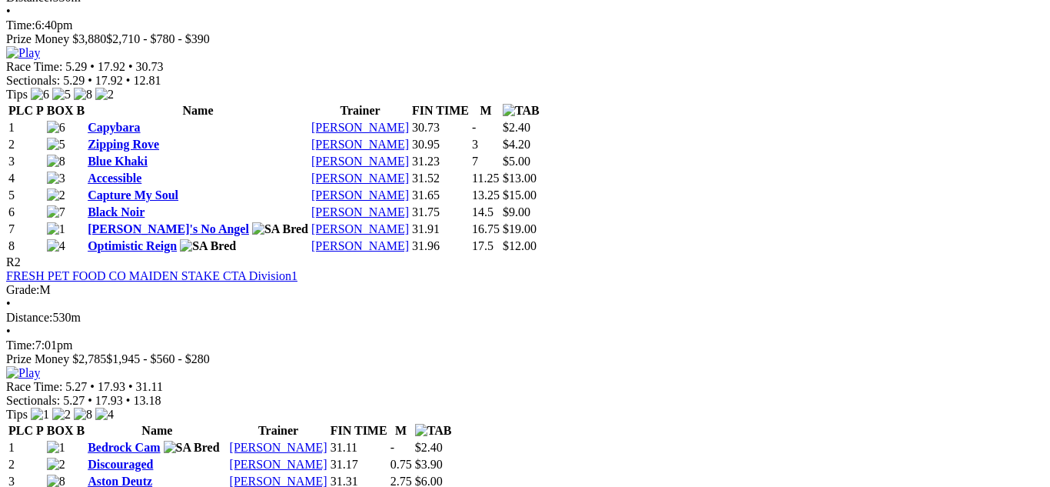 This screenshot has height=487, width=1050. Describe the element at coordinates (517, 144) in the screenshot. I see `span: $4.20` at that location.